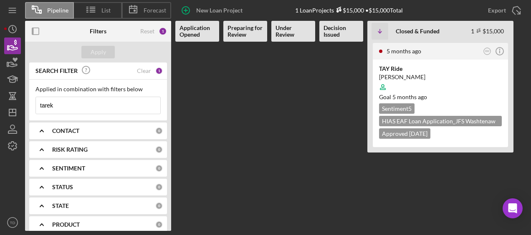  What do you see at coordinates (63, 187) in the screenshot?
I see `b: STATUS` at bounding box center [63, 187].